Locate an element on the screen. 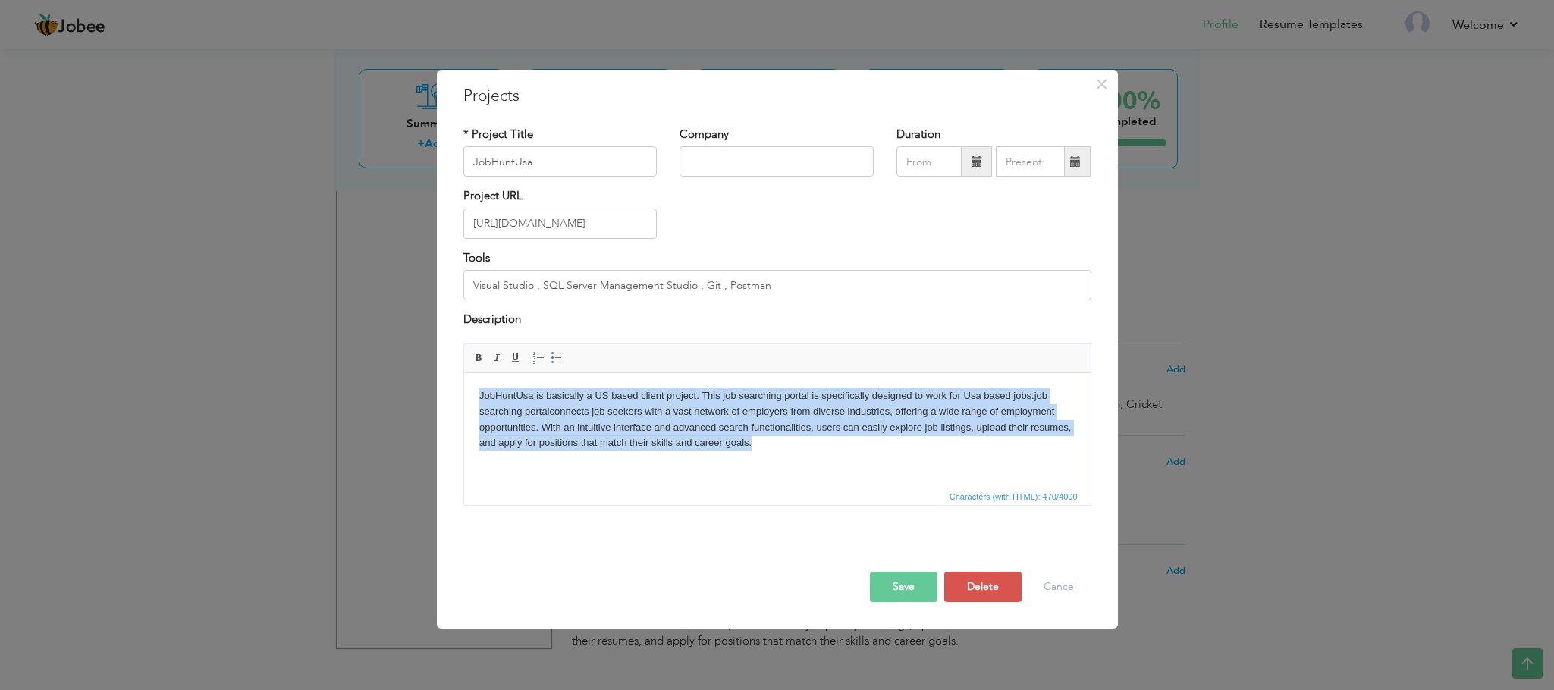 This screenshot has width=1554, height=690. label: Tools is located at coordinates (476, 258).